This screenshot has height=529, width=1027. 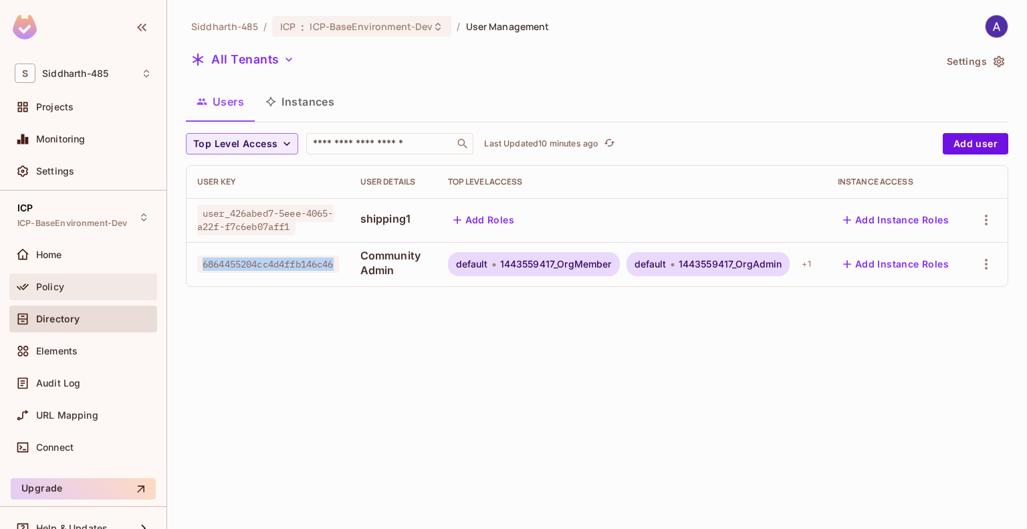 I want to click on span: Policy, so click(x=50, y=287).